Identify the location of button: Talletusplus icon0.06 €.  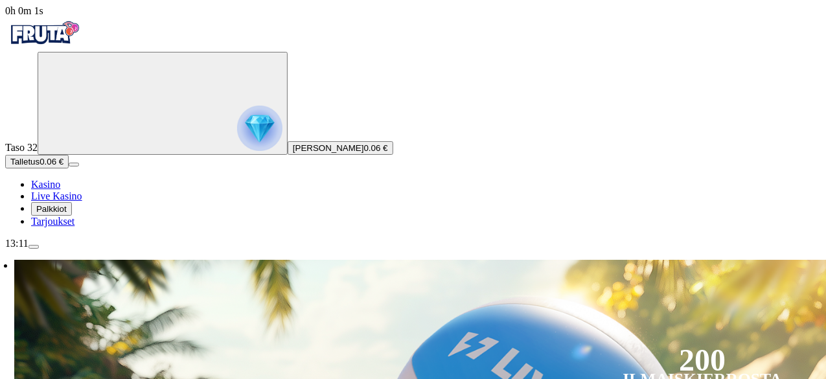
(37, 161).